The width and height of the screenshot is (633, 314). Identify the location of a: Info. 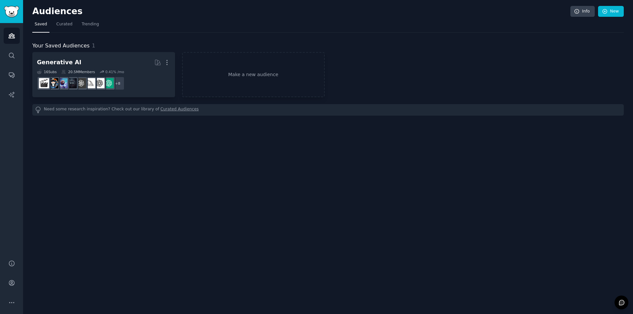
(582, 12).